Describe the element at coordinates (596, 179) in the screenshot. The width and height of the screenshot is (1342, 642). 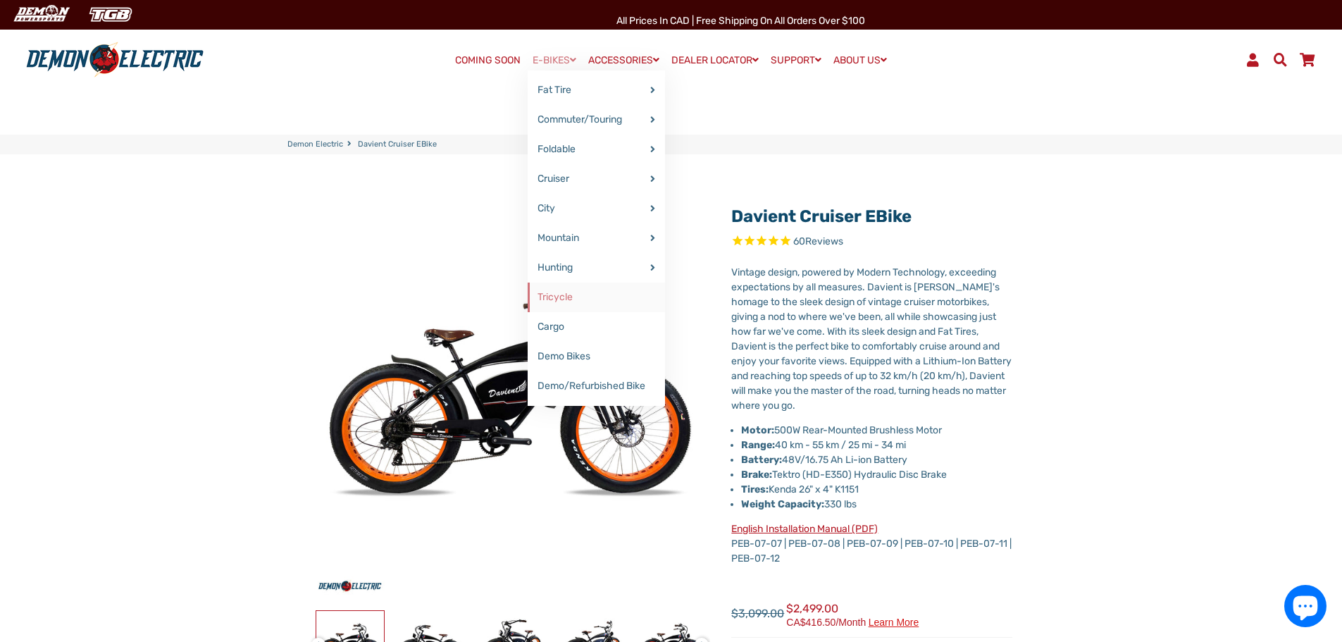
I see `a: Cruiser` at that location.